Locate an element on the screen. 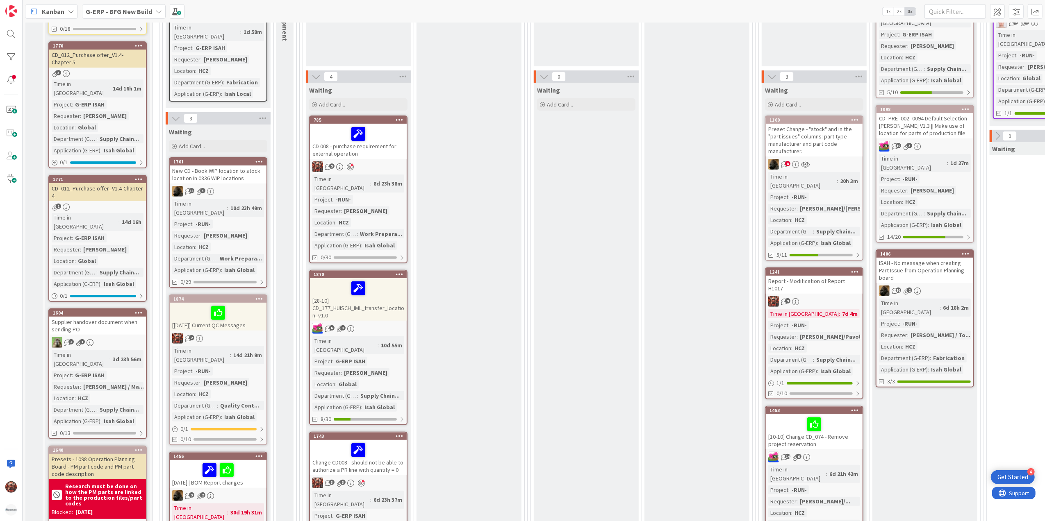 This screenshot has height=521, width=1045. div: Isah Local is located at coordinates (237, 94).